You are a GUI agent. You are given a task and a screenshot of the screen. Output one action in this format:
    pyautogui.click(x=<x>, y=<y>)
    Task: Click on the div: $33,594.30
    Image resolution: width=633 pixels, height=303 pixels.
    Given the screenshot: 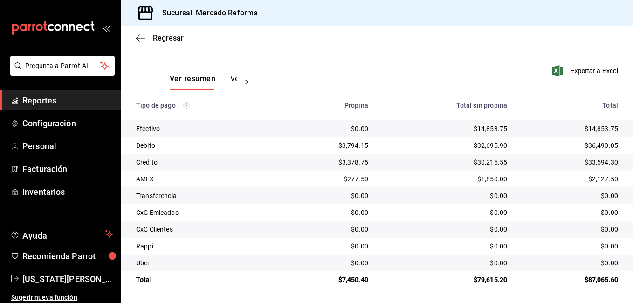 What is the action you would take?
    pyautogui.click(x=570, y=162)
    